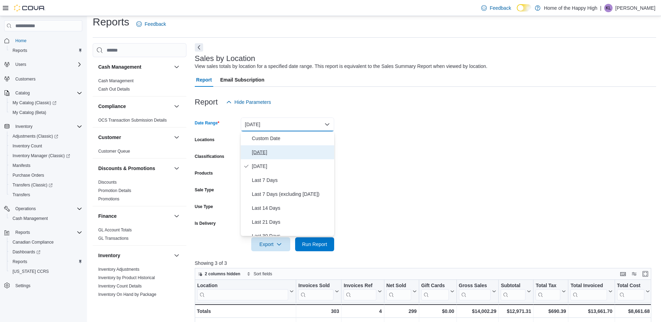  Describe the element at coordinates (139, 86) in the screenshot. I see `div: Cash Management` at that location.